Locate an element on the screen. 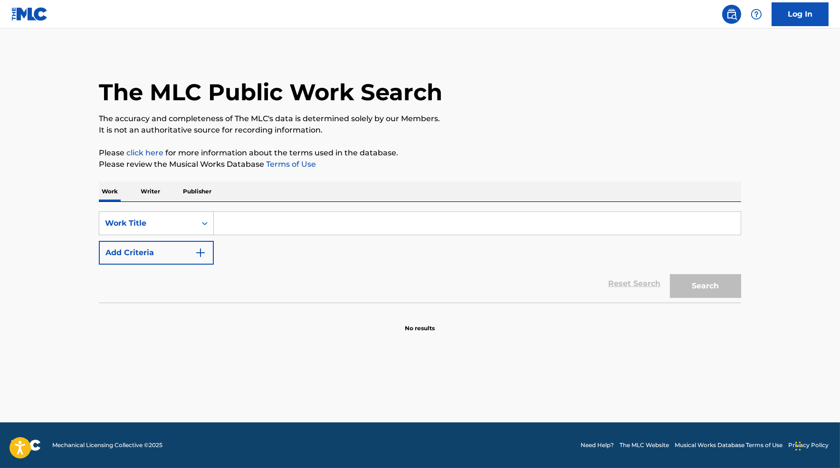 This screenshot has height=468, width=840. img: MLC Logo is located at coordinates (29, 14).